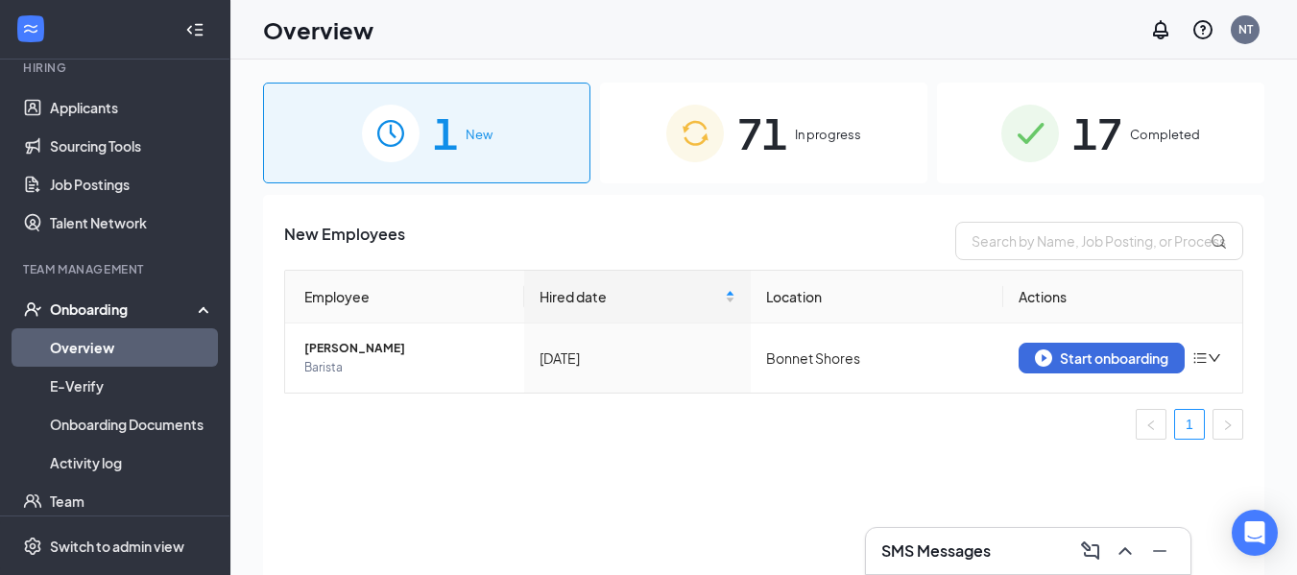  Describe the element at coordinates (31, 29) in the screenshot. I see `svg: WorkstreamLogo` at that location.